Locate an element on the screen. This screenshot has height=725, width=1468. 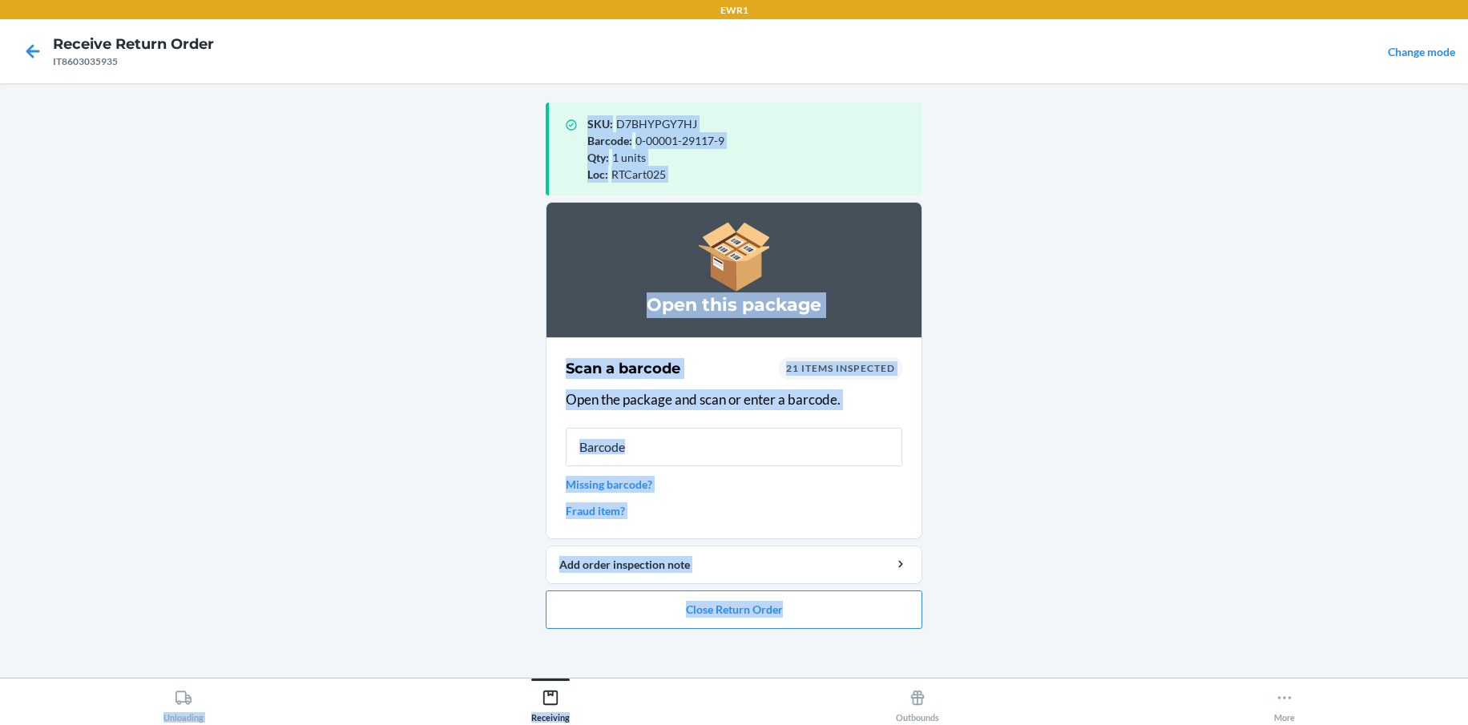
button: Outbounds is located at coordinates (918, 700).